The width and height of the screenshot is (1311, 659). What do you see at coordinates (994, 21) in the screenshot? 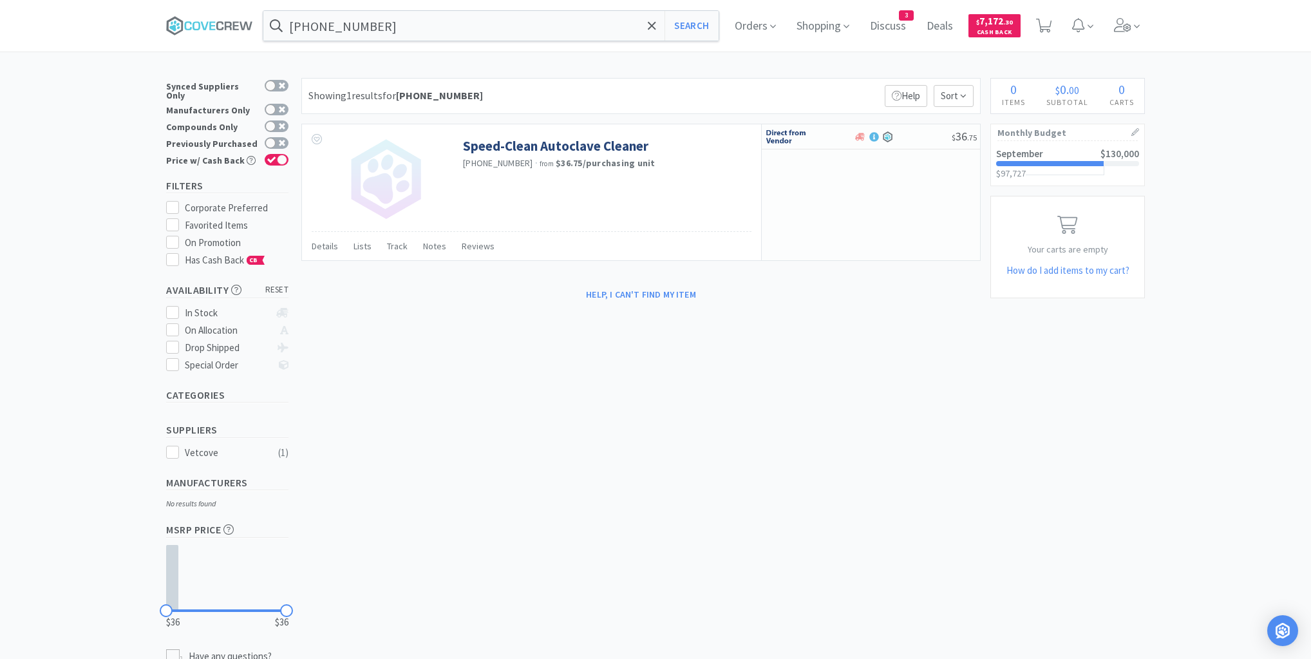
I see `span: 7,172` at bounding box center [994, 21].